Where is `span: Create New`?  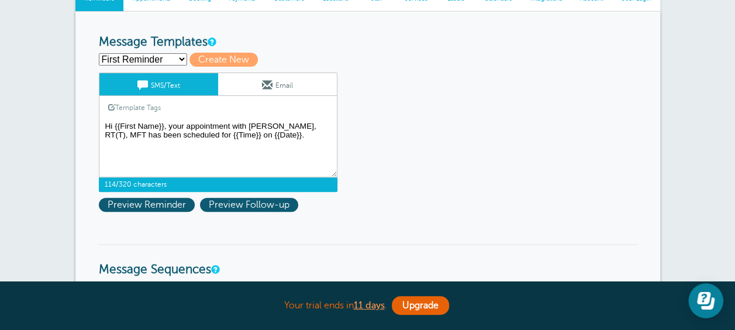 span: Create New is located at coordinates (223, 60).